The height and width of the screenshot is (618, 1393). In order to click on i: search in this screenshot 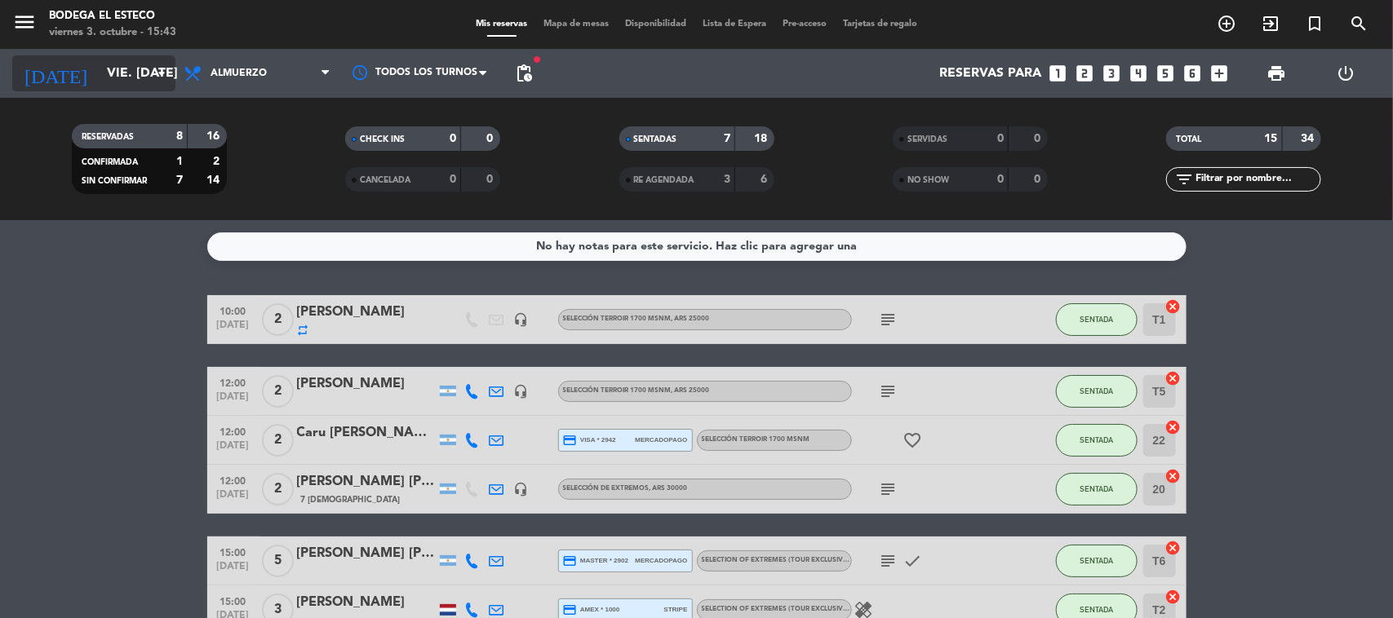, I will do `click(1358, 24)`.